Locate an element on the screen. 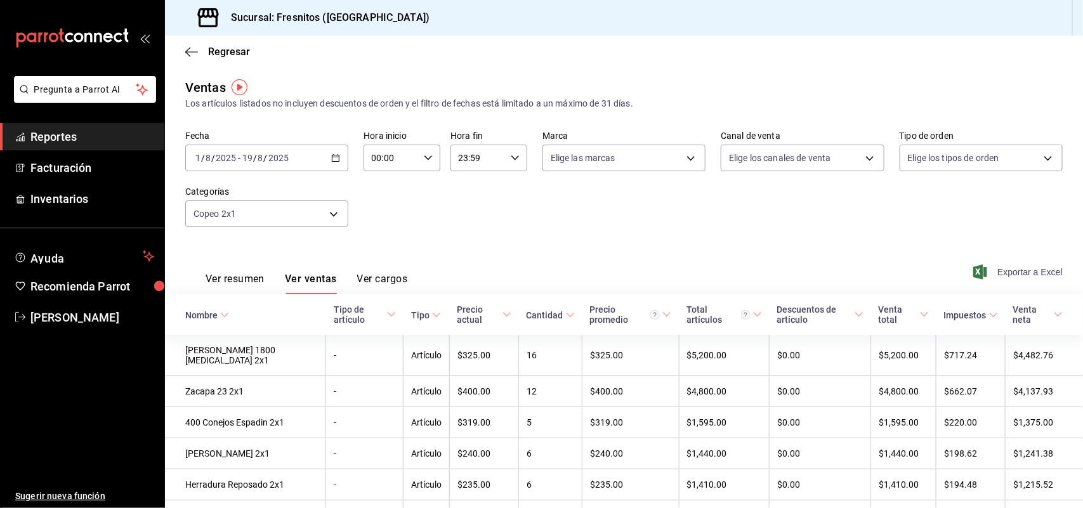 The height and width of the screenshot is (508, 1083). td: $5,200.00 is located at coordinates (724, 355).